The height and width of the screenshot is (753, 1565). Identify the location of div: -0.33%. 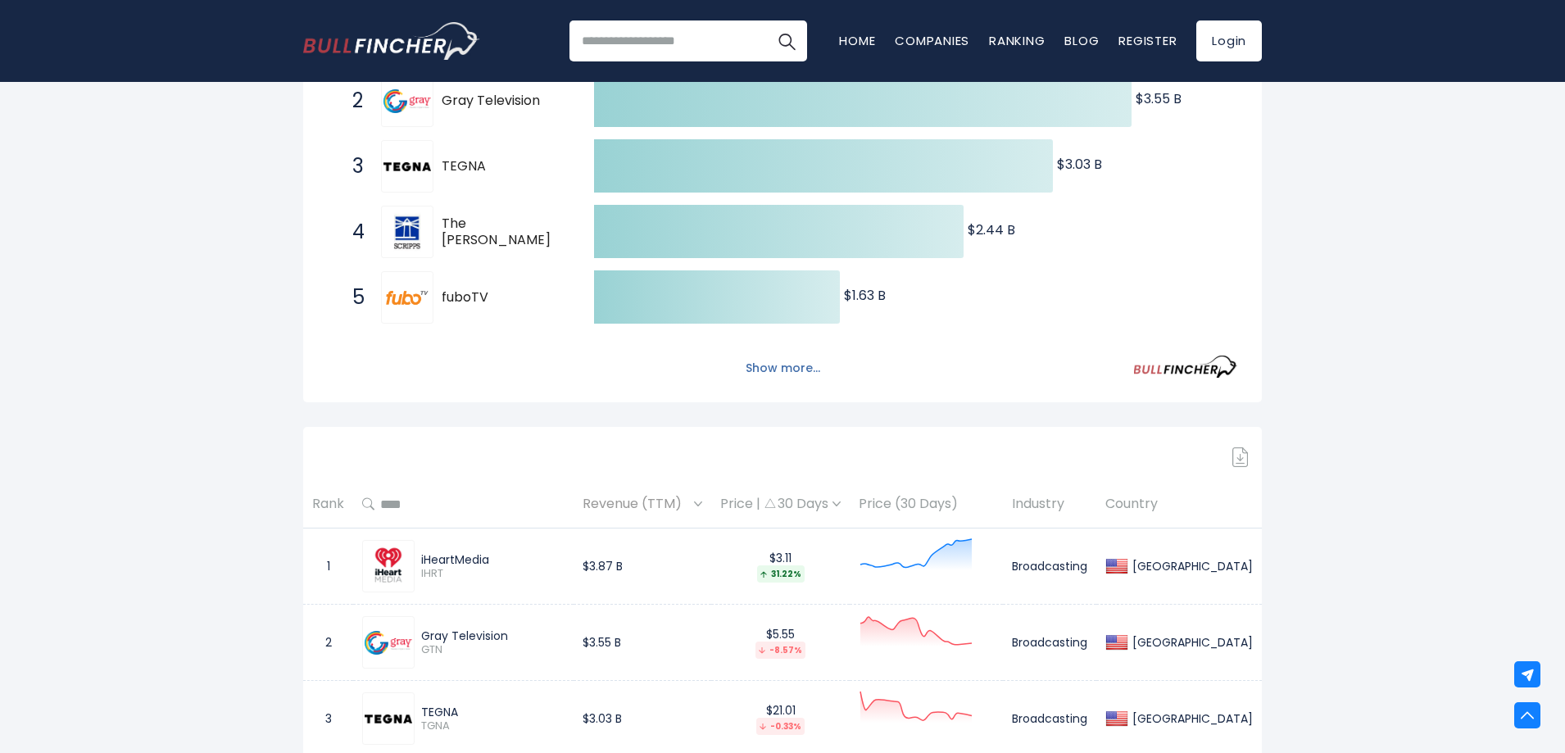
(780, 726).